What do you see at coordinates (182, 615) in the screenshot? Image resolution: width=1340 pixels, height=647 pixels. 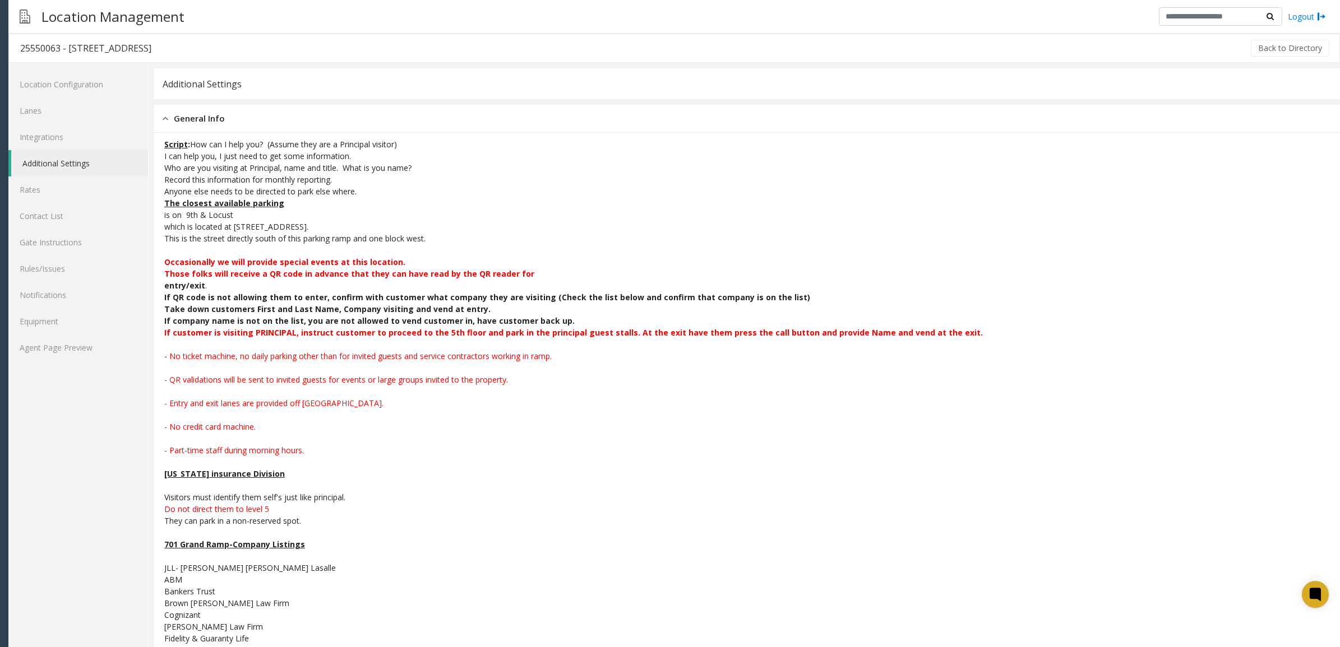 I see `font: Cognizant` at bounding box center [182, 615].